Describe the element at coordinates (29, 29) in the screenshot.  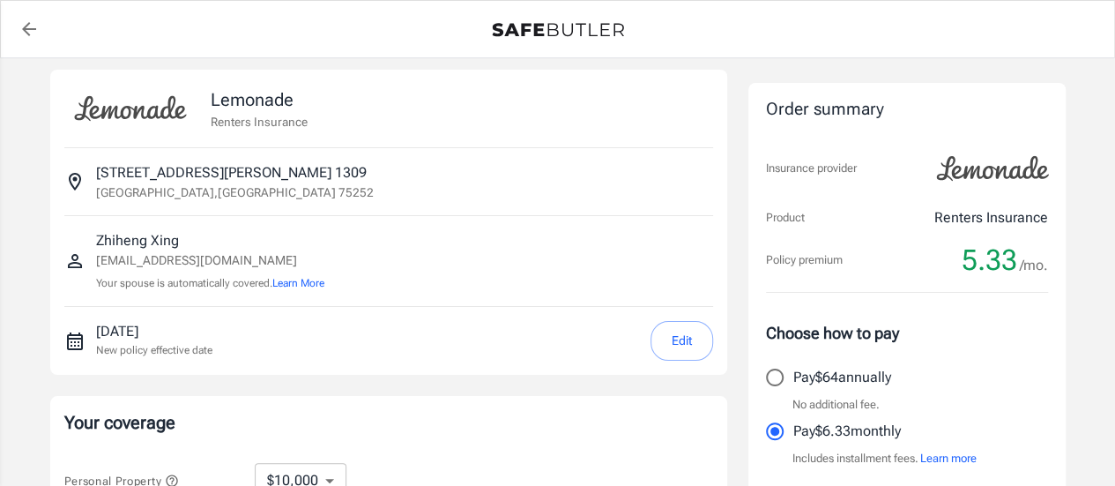
I see `a: back to quotes` at that location.